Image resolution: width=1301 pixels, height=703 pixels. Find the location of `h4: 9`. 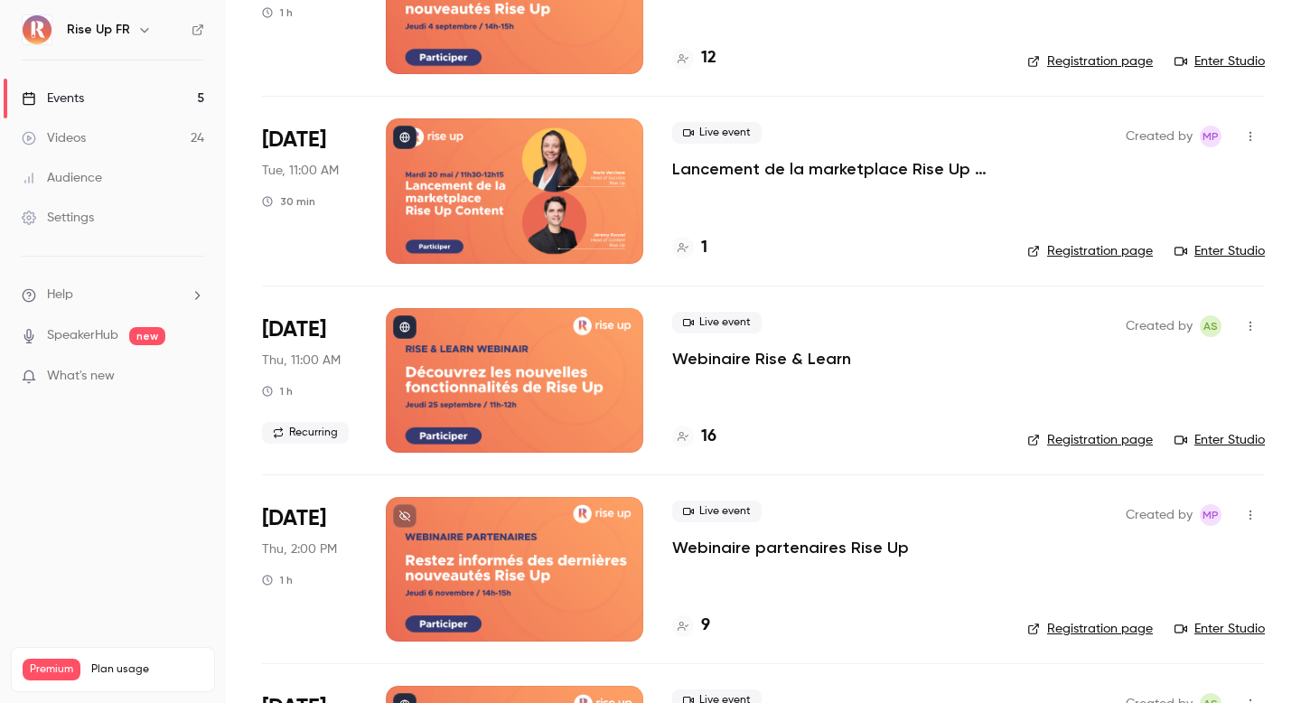

h4: 9 is located at coordinates (706, 625).